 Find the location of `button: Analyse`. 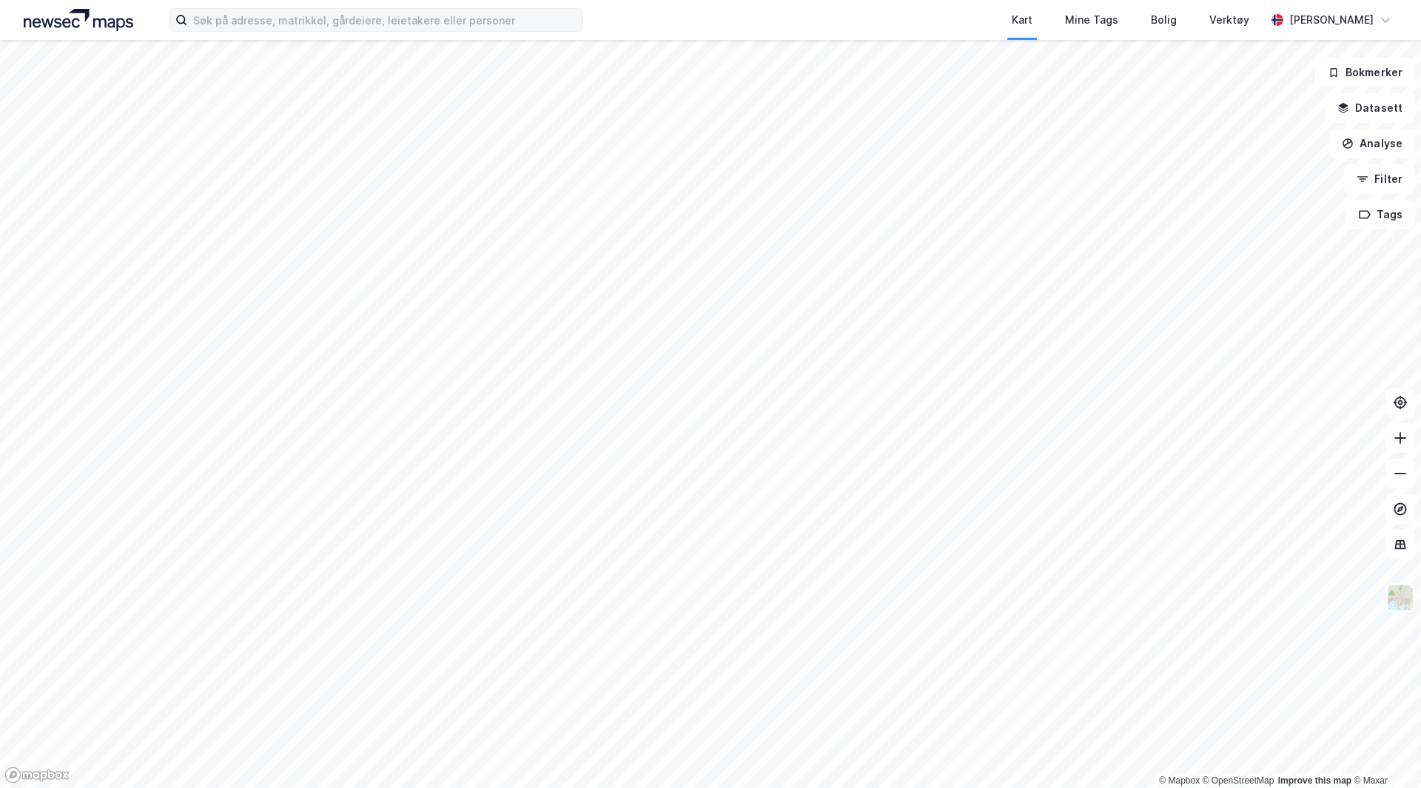

button: Analyse is located at coordinates (1373, 144).